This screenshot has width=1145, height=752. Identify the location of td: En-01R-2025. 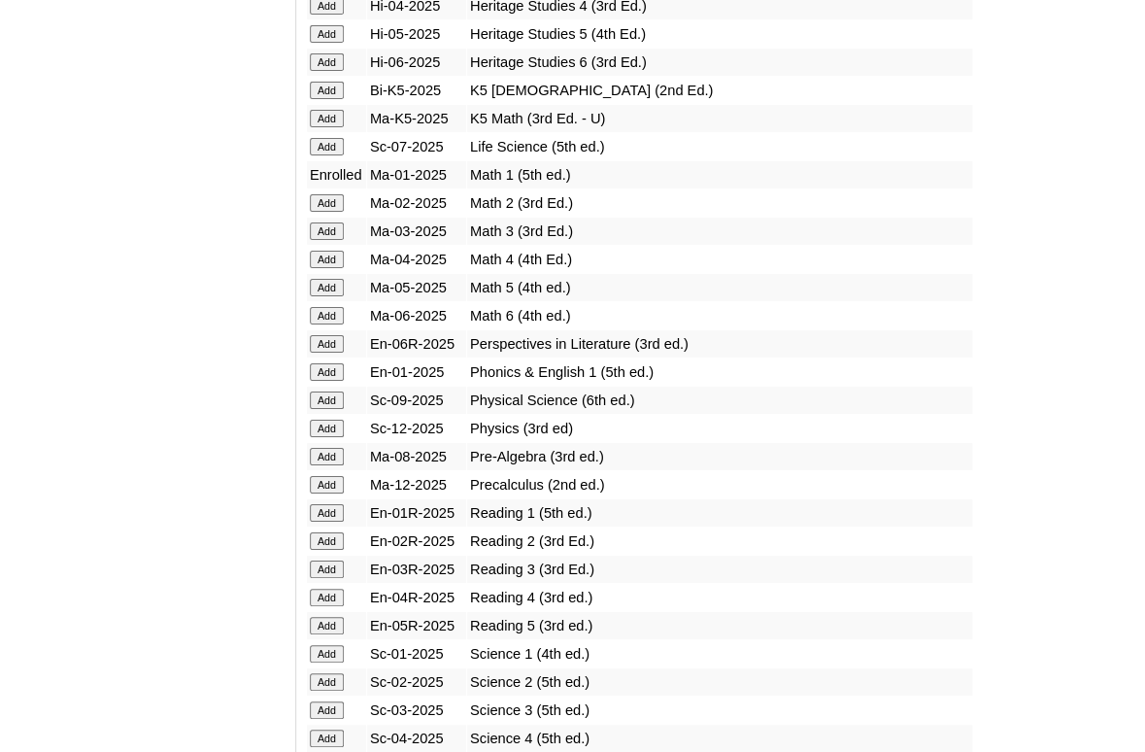
(417, 513).